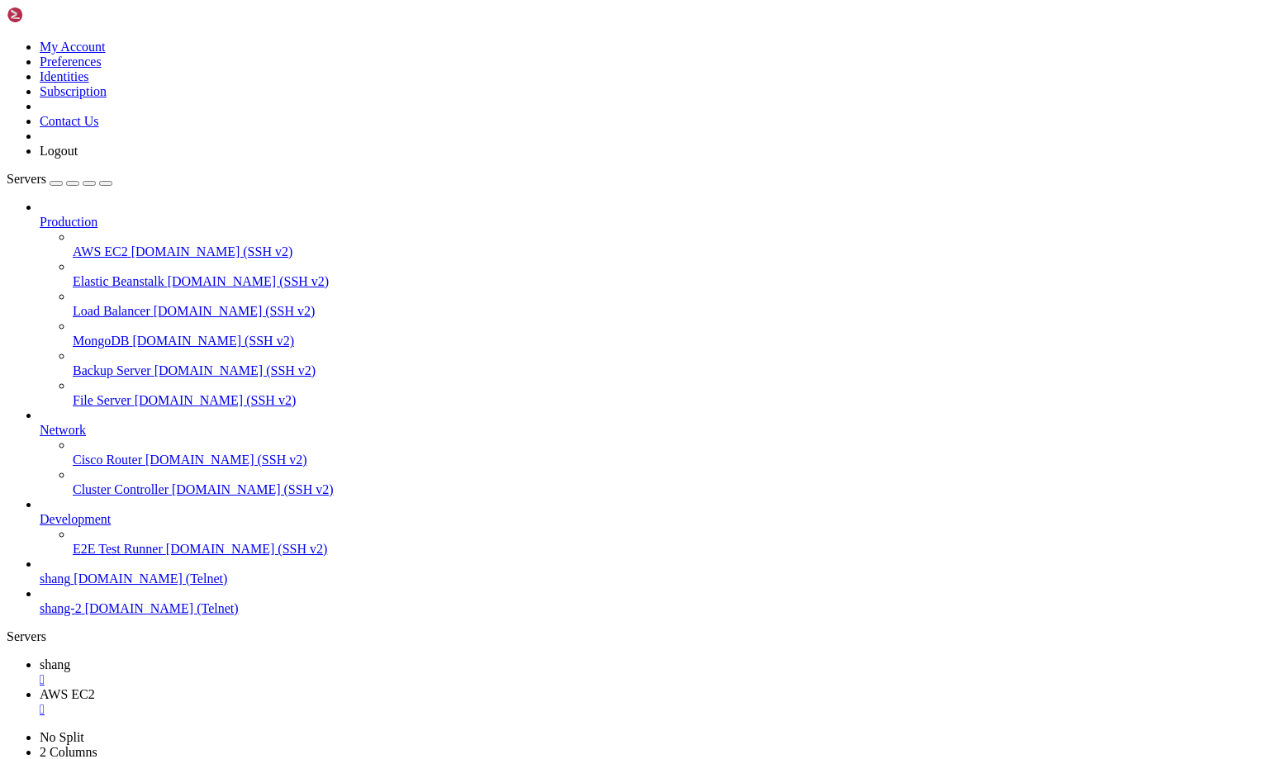  I want to click on a: No Split, so click(62, 737).